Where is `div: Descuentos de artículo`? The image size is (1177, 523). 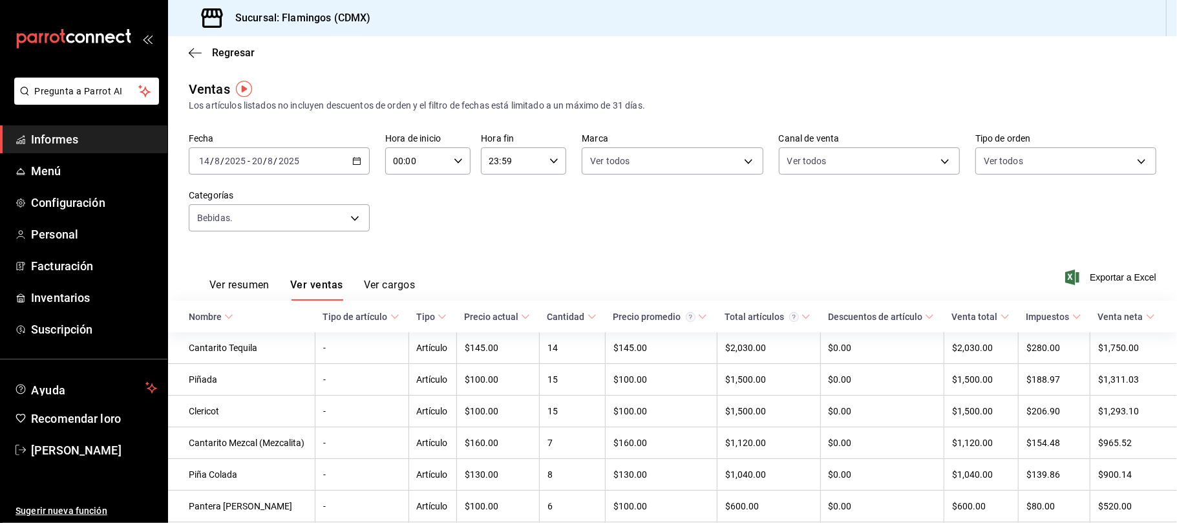
div: Descuentos de artículo is located at coordinates (875, 317).